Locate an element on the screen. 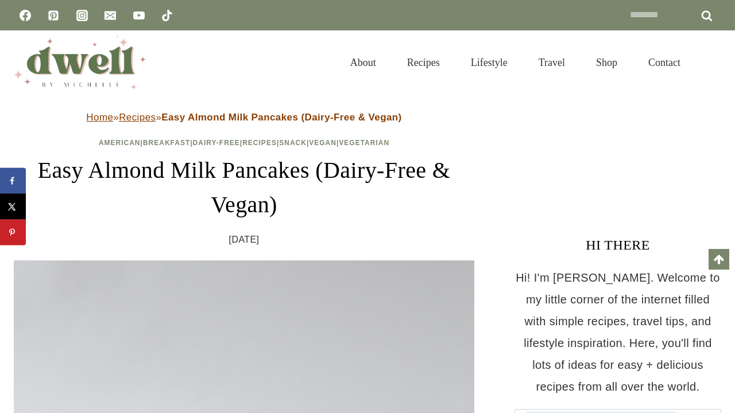  a: TikTok is located at coordinates (167, 16).